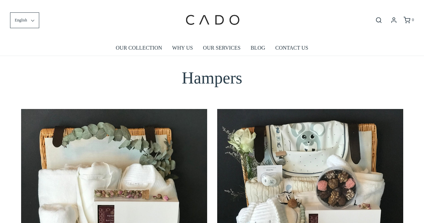 This screenshot has height=223, width=424. I want to click on span: Hampers, so click(212, 78).